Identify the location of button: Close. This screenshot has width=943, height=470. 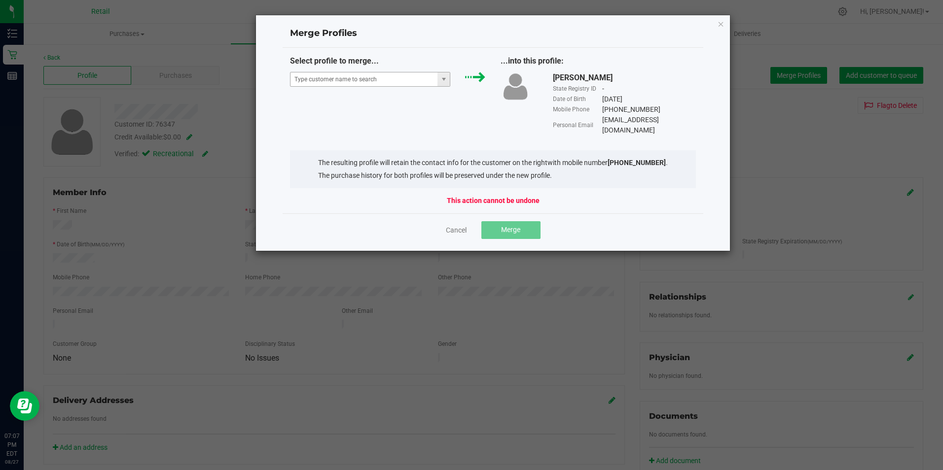
(721, 24).